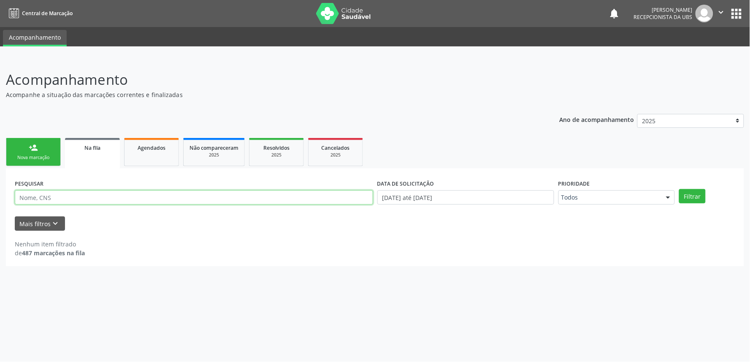 The width and height of the screenshot is (750, 362). What do you see at coordinates (406, 184) in the screenshot?
I see `label: DATA DE SOLICITAÇÃO` at bounding box center [406, 184].